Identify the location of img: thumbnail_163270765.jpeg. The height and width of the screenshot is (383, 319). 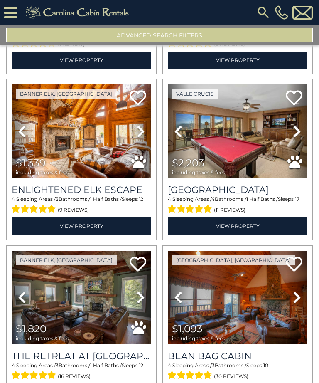
(238, 131).